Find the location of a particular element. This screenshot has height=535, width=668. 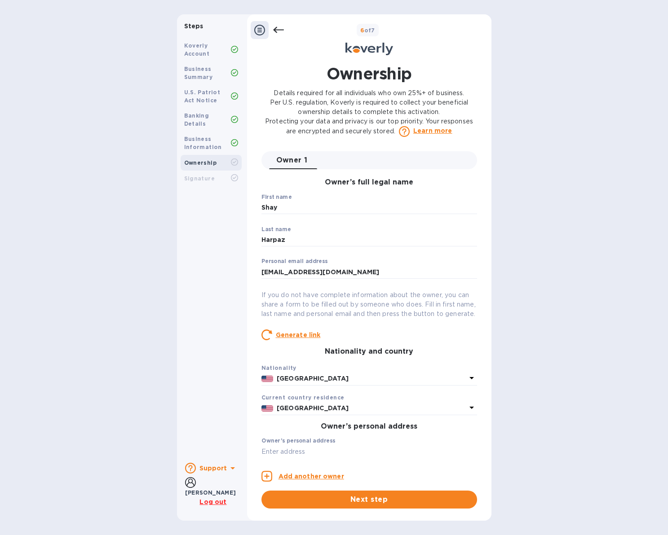

span: 6 is located at coordinates (362, 30).